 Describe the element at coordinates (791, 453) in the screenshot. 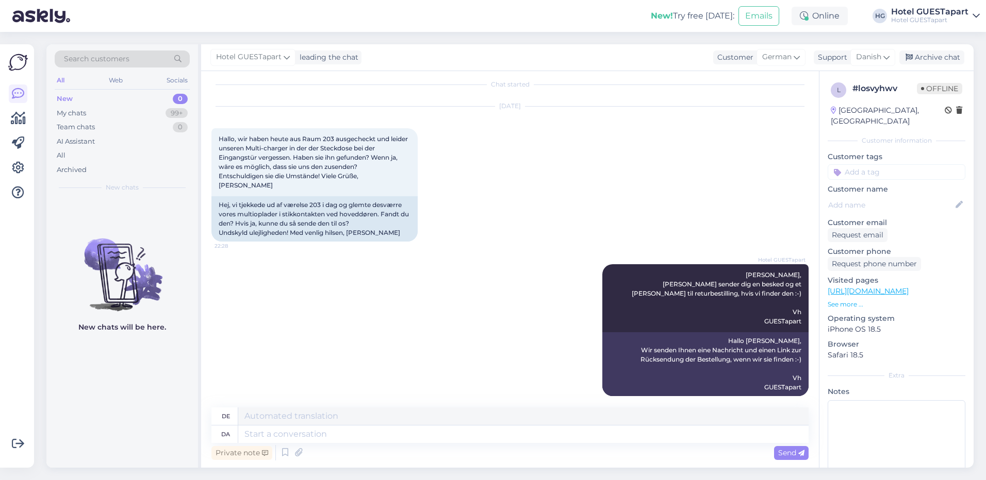

I see `span: Send` at that location.